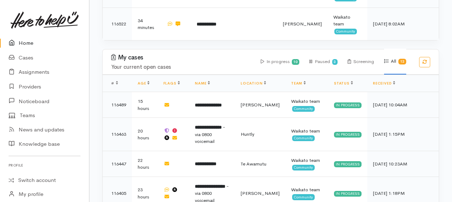 This screenshot has height=202, width=452. What do you see at coordinates (298, 83) in the screenshot?
I see `a: Team` at bounding box center [298, 83].